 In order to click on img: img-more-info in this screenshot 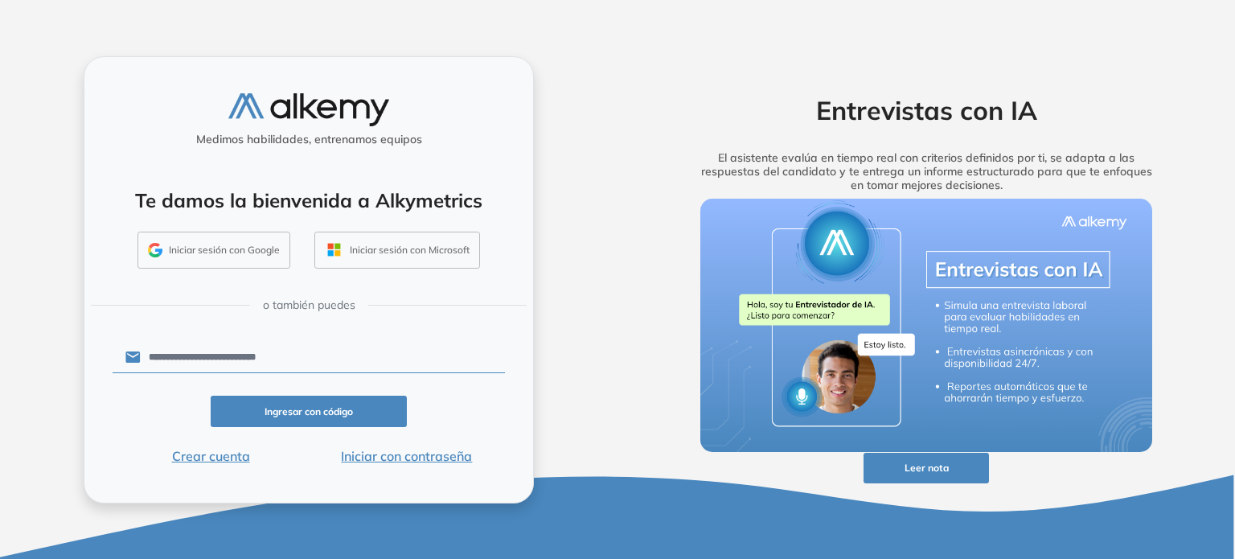, I will do `click(926, 326)`.